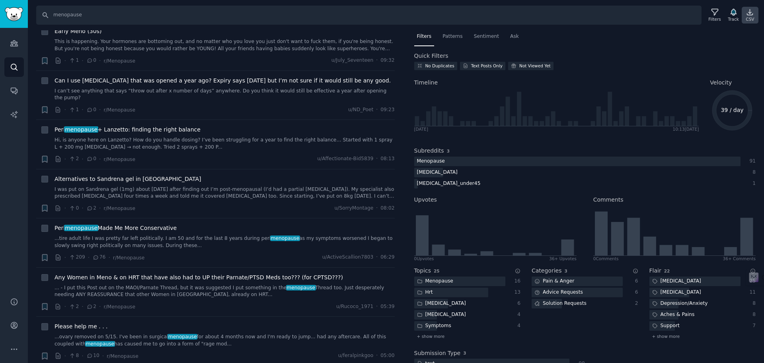 This screenshot has width=764, height=363. Describe the element at coordinates (93, 355) in the screenshot. I see `span: 10` at that location.